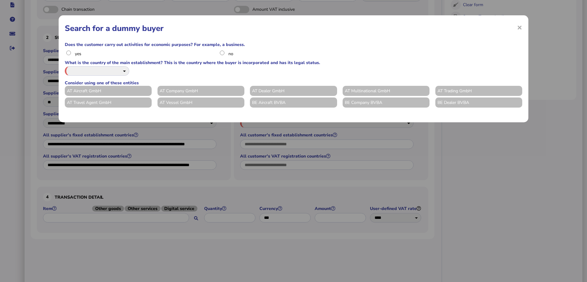  Describe the element at coordinates (293, 28) in the screenshot. I see `h1: Search for a dummy buyer` at that location.